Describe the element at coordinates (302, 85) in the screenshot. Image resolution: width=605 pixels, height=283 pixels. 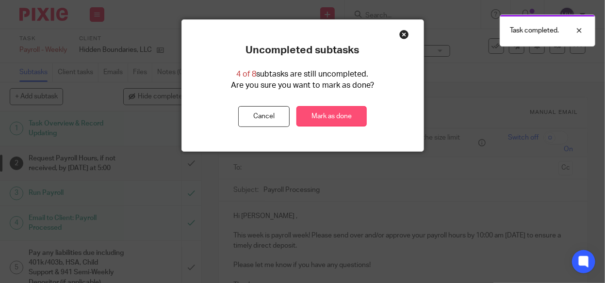
I see `p: Are you sure you want to mark as done?` at that location.